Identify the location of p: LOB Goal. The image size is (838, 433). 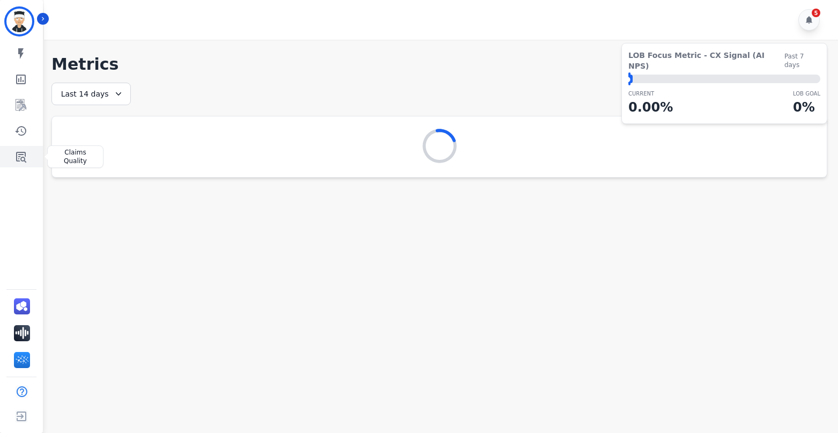
(807, 93).